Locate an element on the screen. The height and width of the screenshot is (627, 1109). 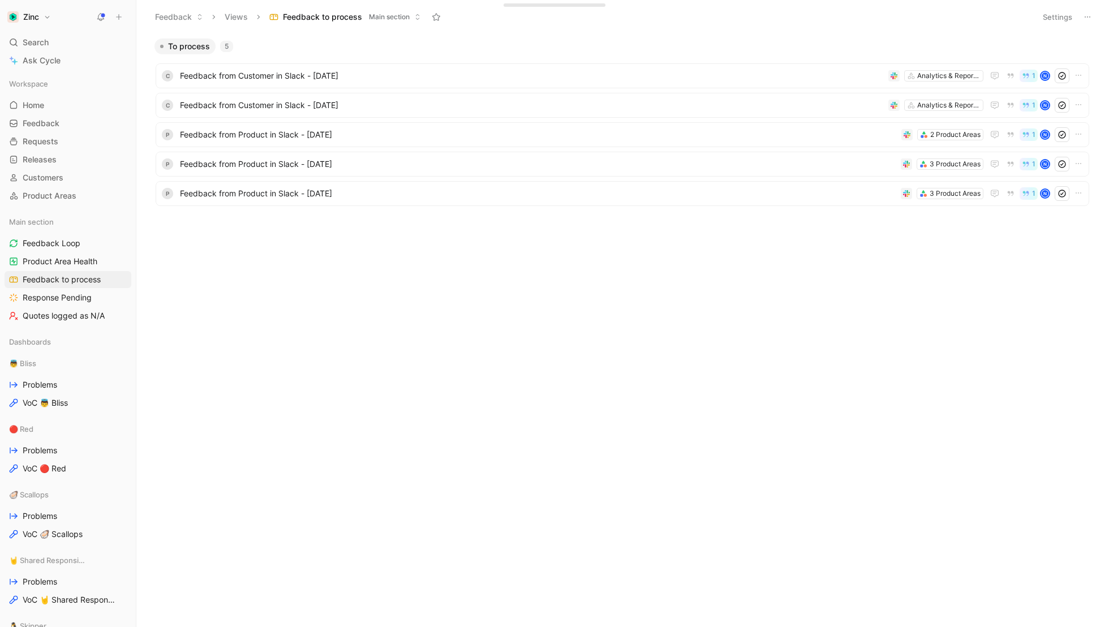
span: Ask Cycle is located at coordinates (41, 61).